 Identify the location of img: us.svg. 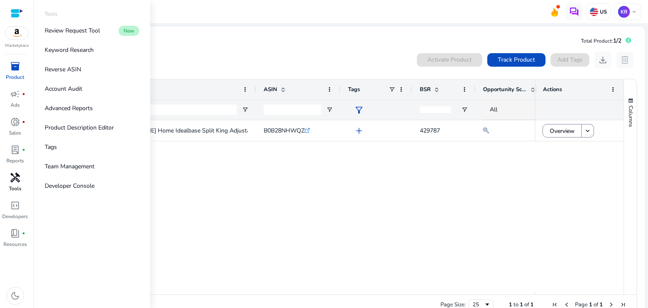
(594, 12).